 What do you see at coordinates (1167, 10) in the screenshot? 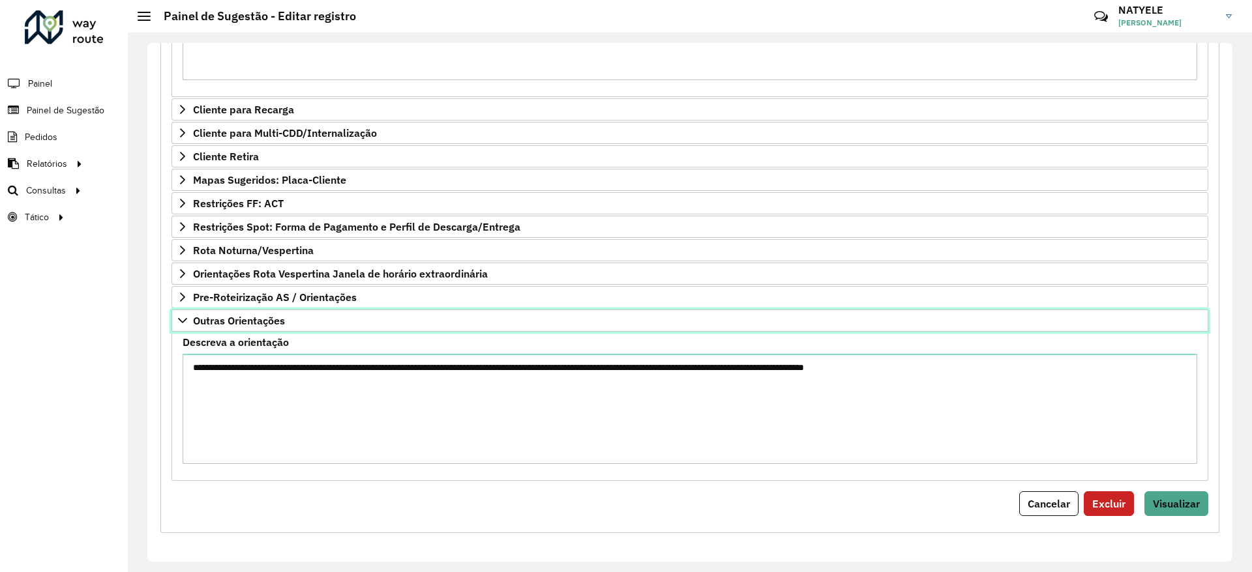
I see `h3: NATYELE` at bounding box center [1167, 10].